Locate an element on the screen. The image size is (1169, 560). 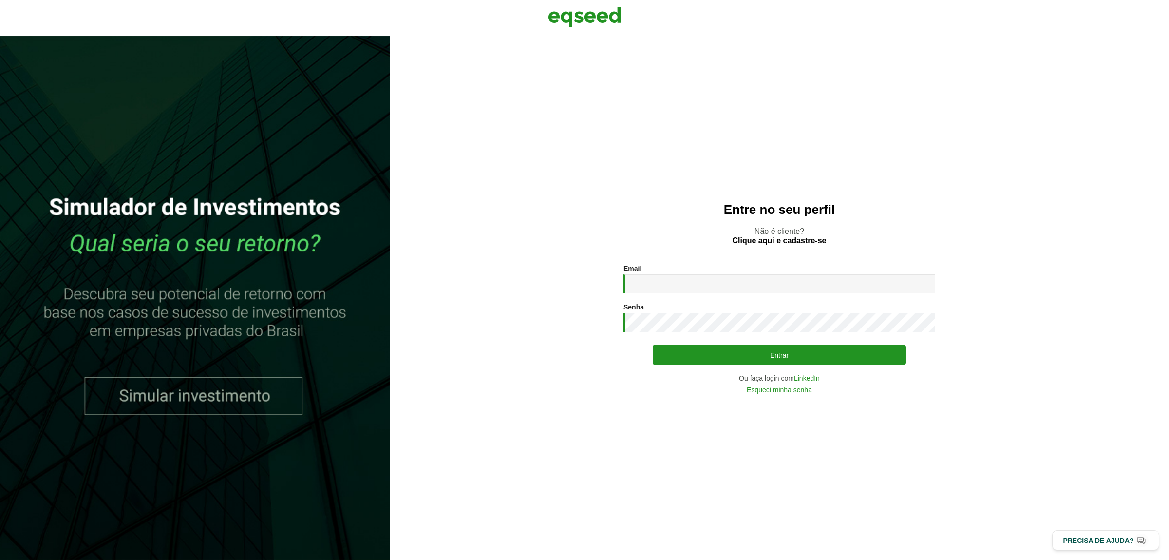
h2: Entre no seu perfil is located at coordinates (780, 210).